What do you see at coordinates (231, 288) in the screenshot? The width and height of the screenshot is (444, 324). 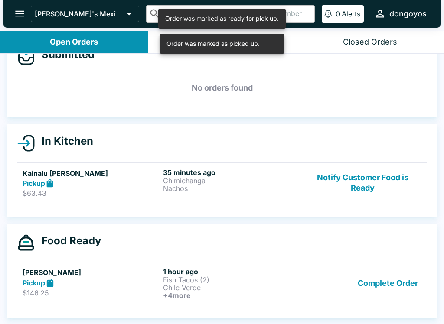 I see `p: Chile Verde` at bounding box center [231, 288].